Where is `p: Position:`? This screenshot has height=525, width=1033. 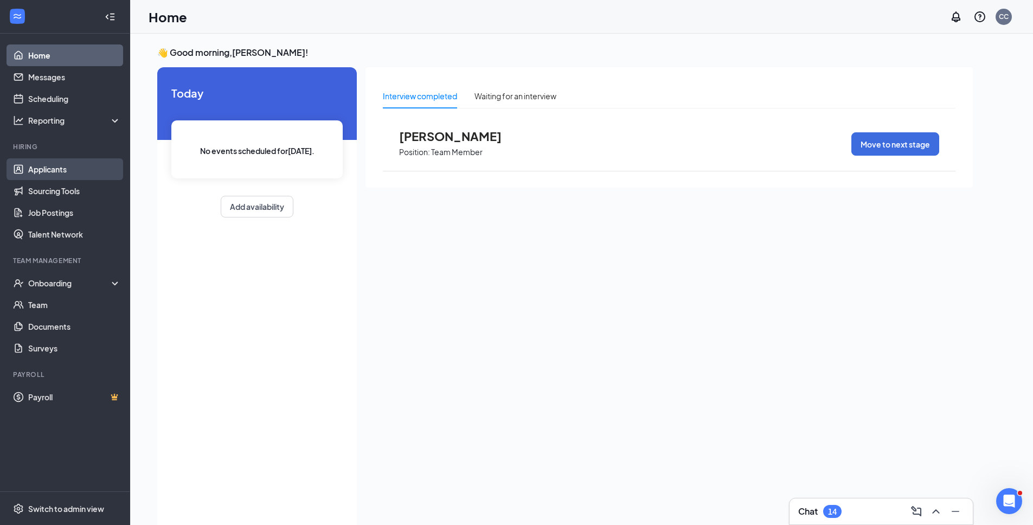
p: Position: is located at coordinates (414, 152).